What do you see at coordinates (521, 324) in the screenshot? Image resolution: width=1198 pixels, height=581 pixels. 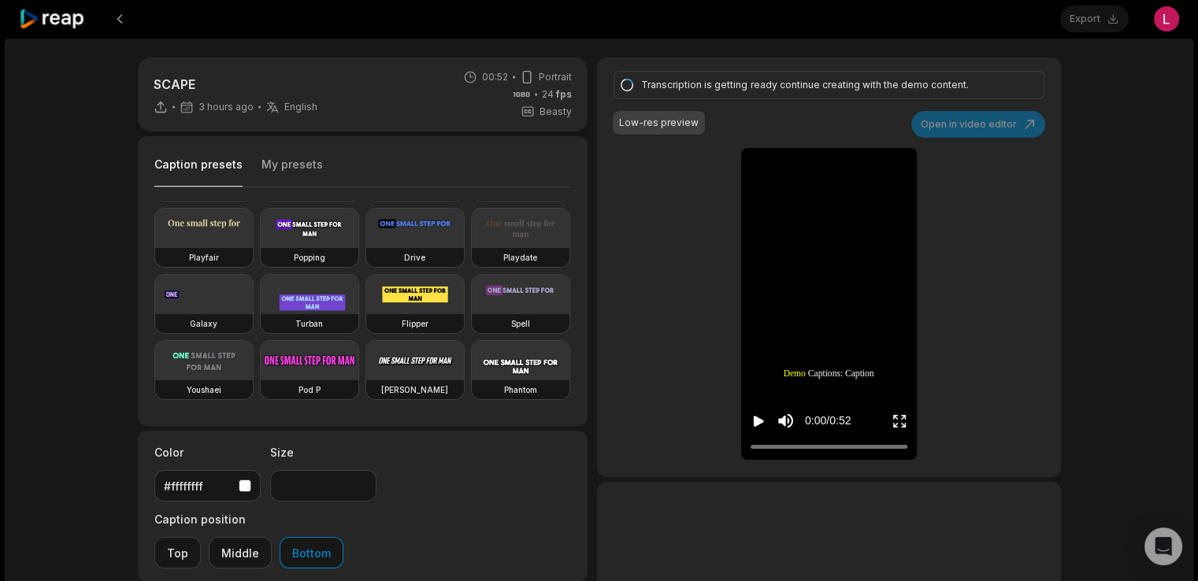 I see `h3: Spell` at bounding box center [521, 324].